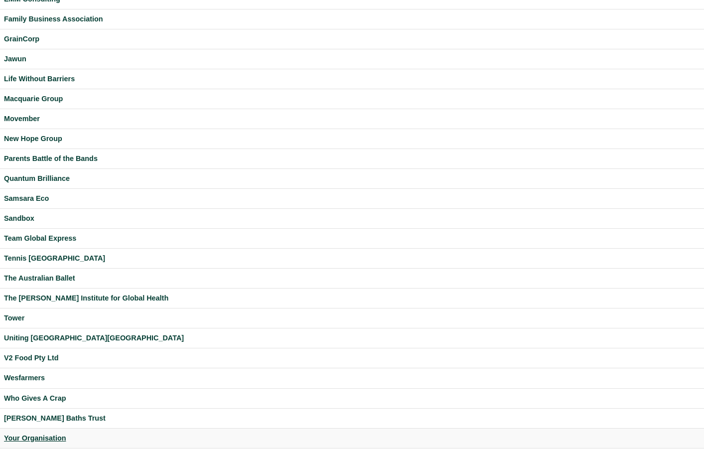 The image size is (704, 456). What do you see at coordinates (352, 377) in the screenshot?
I see `a: Wesfarmers` at bounding box center [352, 377].